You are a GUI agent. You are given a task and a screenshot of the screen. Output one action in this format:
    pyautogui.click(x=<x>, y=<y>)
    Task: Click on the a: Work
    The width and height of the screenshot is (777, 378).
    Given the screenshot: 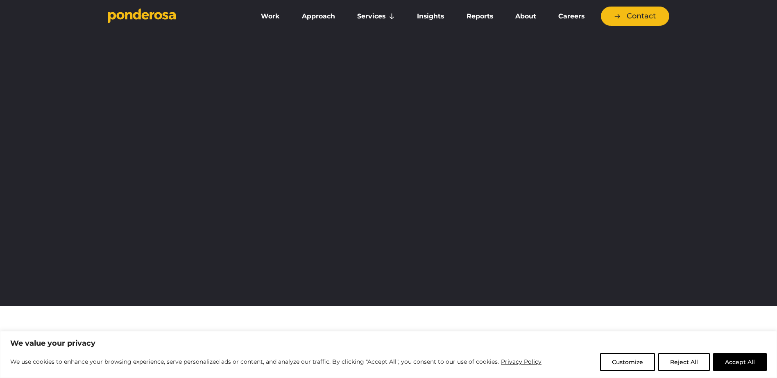 What is the action you would take?
    pyautogui.click(x=270, y=16)
    